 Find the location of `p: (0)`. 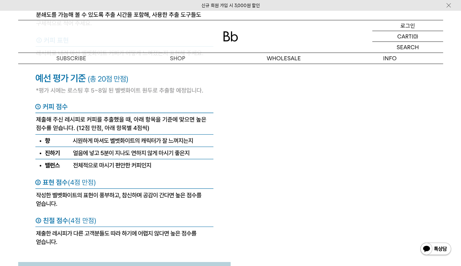

p: (0) is located at coordinates (415, 36).